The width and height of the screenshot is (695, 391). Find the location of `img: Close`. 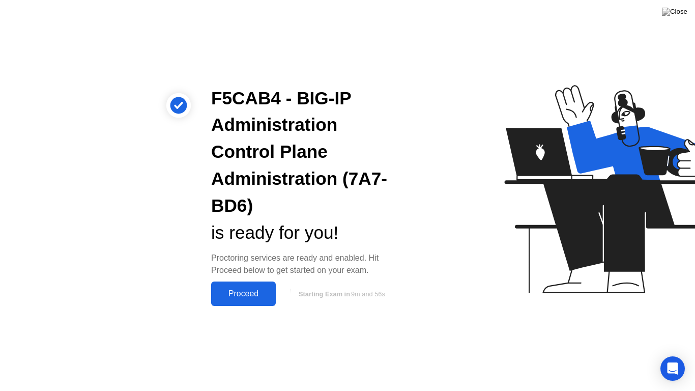

img: Close is located at coordinates (675, 12).